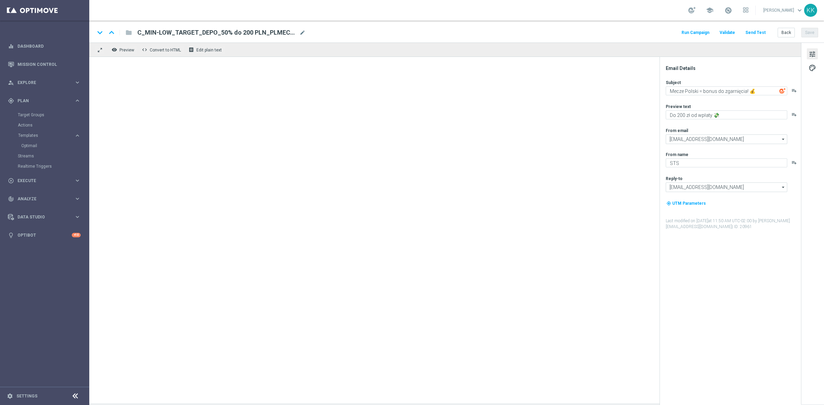  What do you see at coordinates (45, 156) in the screenshot?
I see `a: Streams` at bounding box center [45, 156].